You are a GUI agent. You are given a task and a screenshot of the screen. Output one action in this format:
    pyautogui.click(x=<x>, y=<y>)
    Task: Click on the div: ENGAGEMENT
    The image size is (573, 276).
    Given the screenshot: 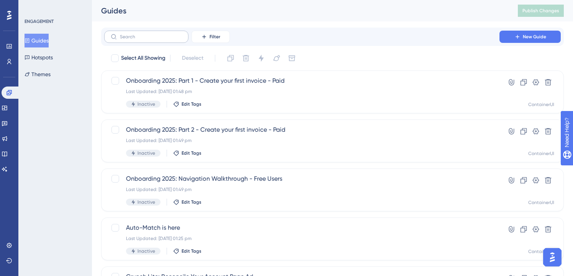 What is the action you would take?
    pyautogui.click(x=39, y=21)
    